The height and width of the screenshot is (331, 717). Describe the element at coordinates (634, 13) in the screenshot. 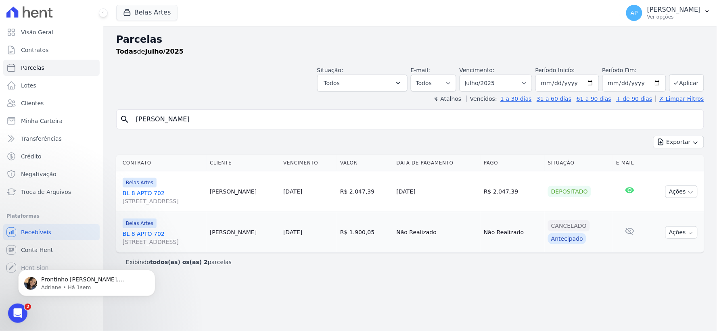

I see `span: AP` at that location.